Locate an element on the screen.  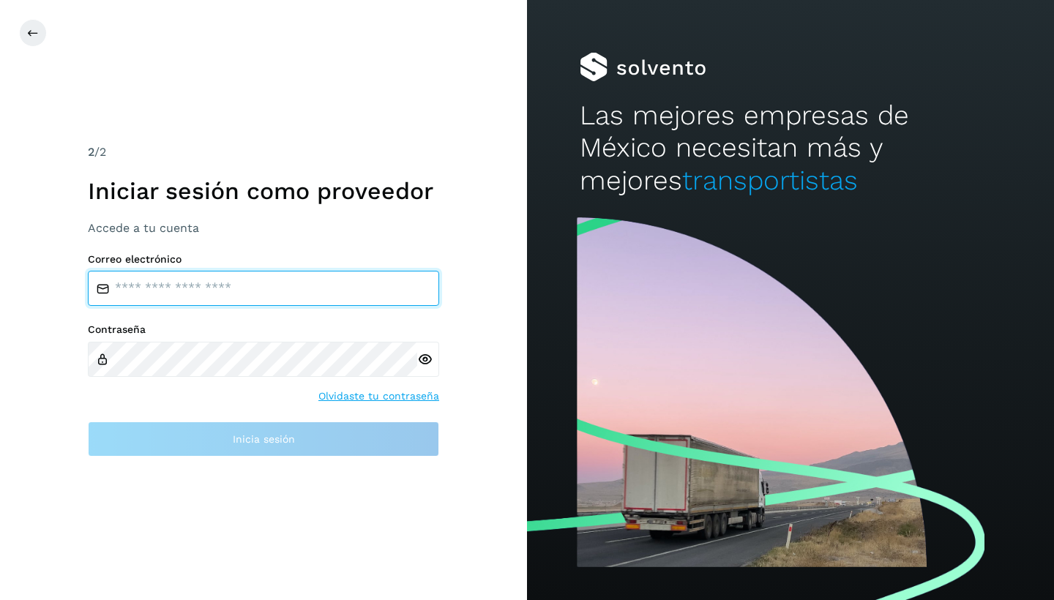
h1: Iniciar sesión como proveedor is located at coordinates (263, 191).